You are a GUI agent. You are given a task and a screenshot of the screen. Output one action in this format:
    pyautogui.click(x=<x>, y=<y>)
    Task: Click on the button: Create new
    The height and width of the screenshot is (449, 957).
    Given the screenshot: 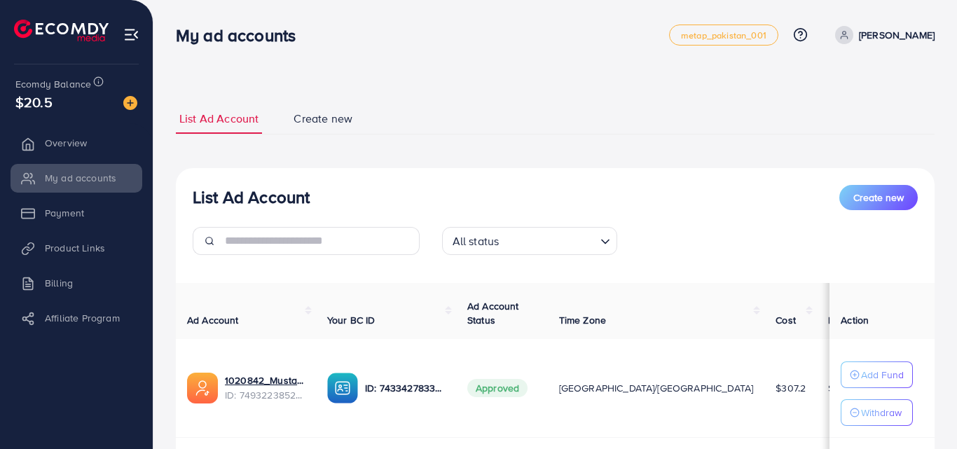 What is the action you would take?
    pyautogui.click(x=879, y=198)
    